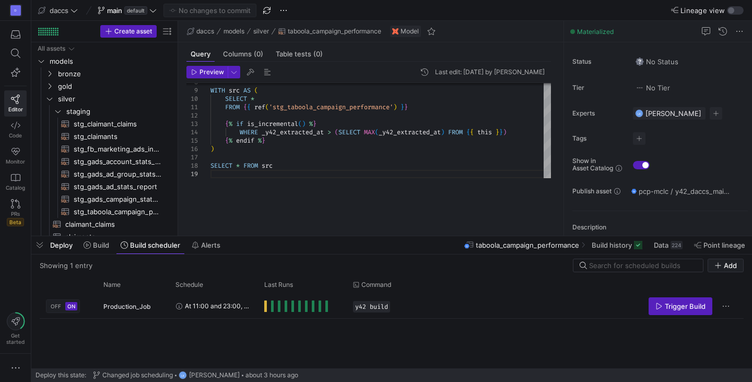 The height and width of the screenshot is (382, 752). I want to click on div: 13, so click(192, 124).